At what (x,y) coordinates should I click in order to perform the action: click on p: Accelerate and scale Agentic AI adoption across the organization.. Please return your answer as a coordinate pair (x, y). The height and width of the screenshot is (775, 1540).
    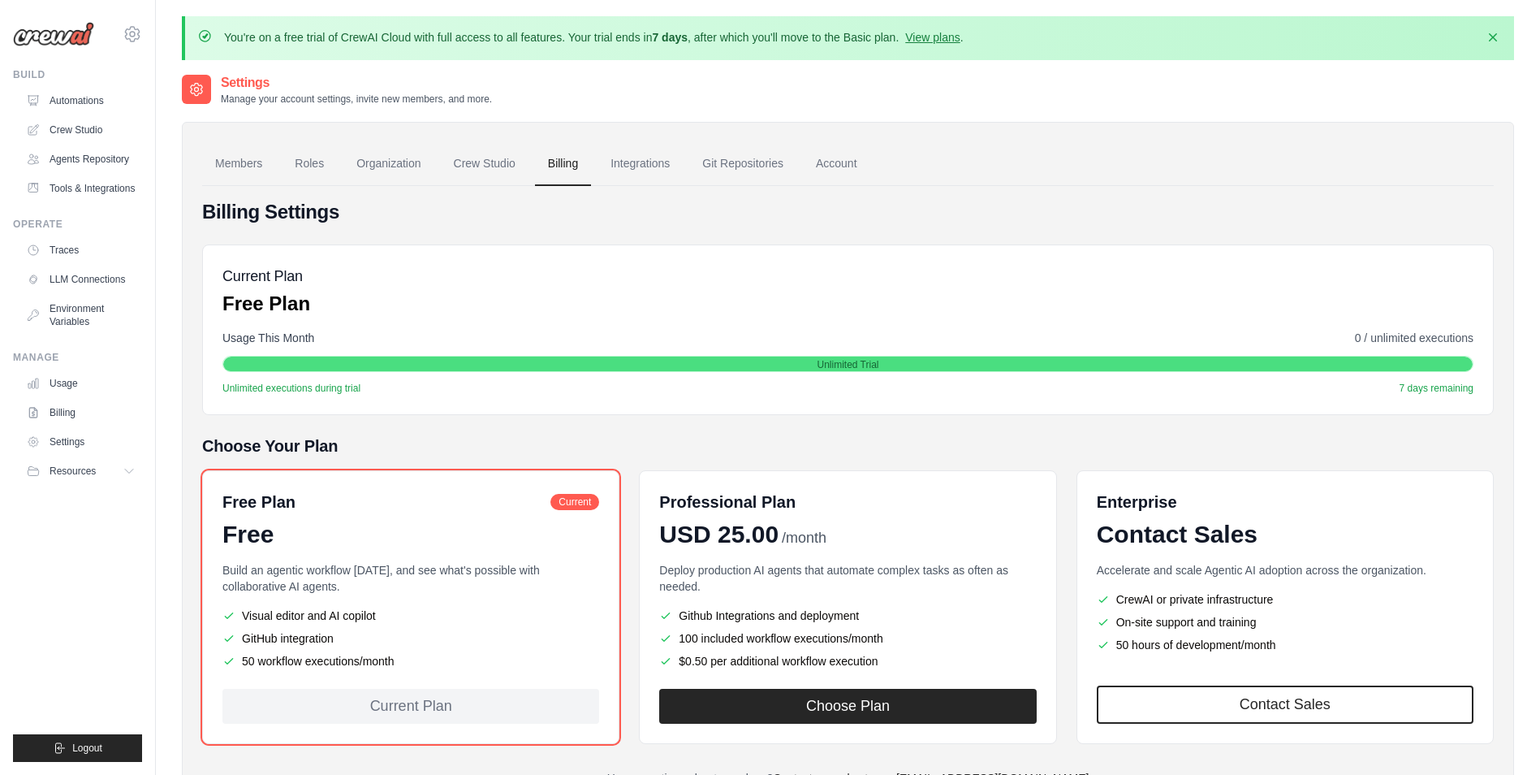
    Looking at the image, I should click on (1285, 570).